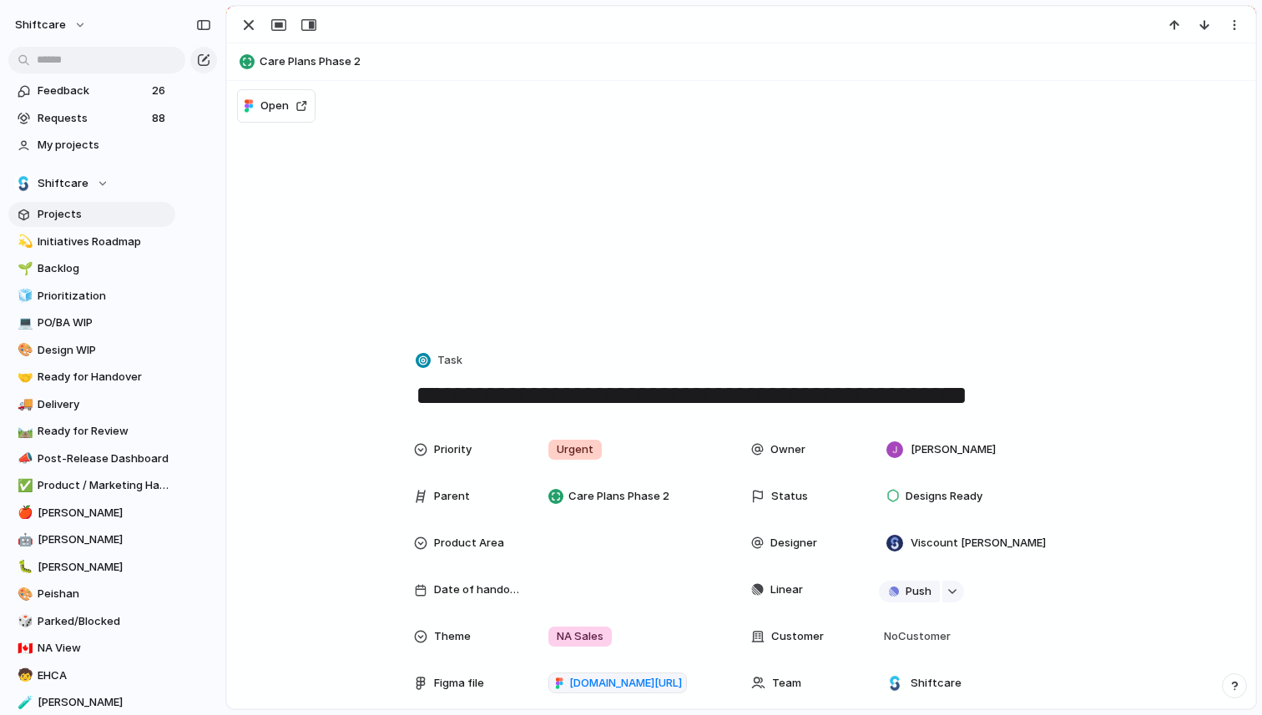 Image resolution: width=1262 pixels, height=715 pixels. I want to click on span: Feedback, so click(92, 91).